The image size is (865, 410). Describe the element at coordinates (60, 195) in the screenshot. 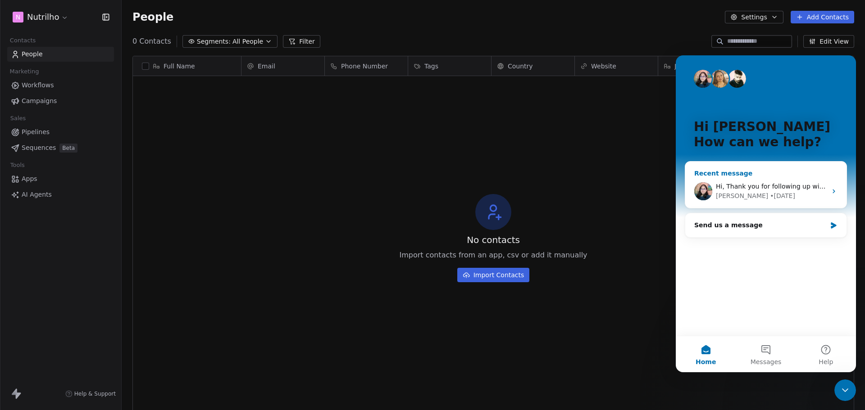

I see `a: AI Agents` at that location.